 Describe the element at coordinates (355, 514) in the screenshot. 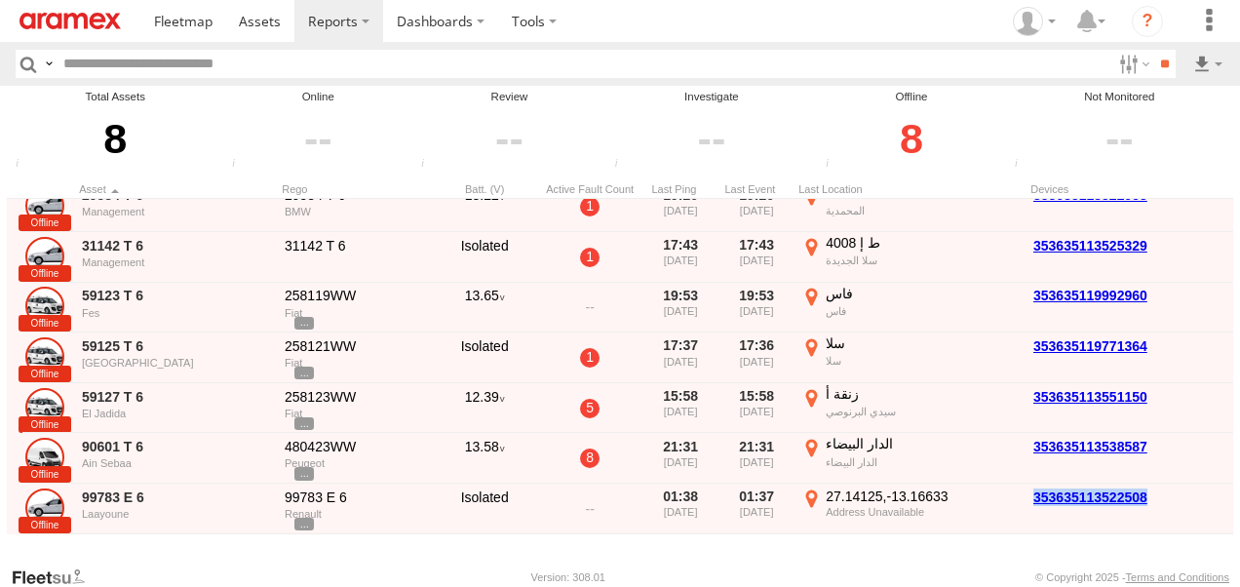

I see `div: Renault` at that location.